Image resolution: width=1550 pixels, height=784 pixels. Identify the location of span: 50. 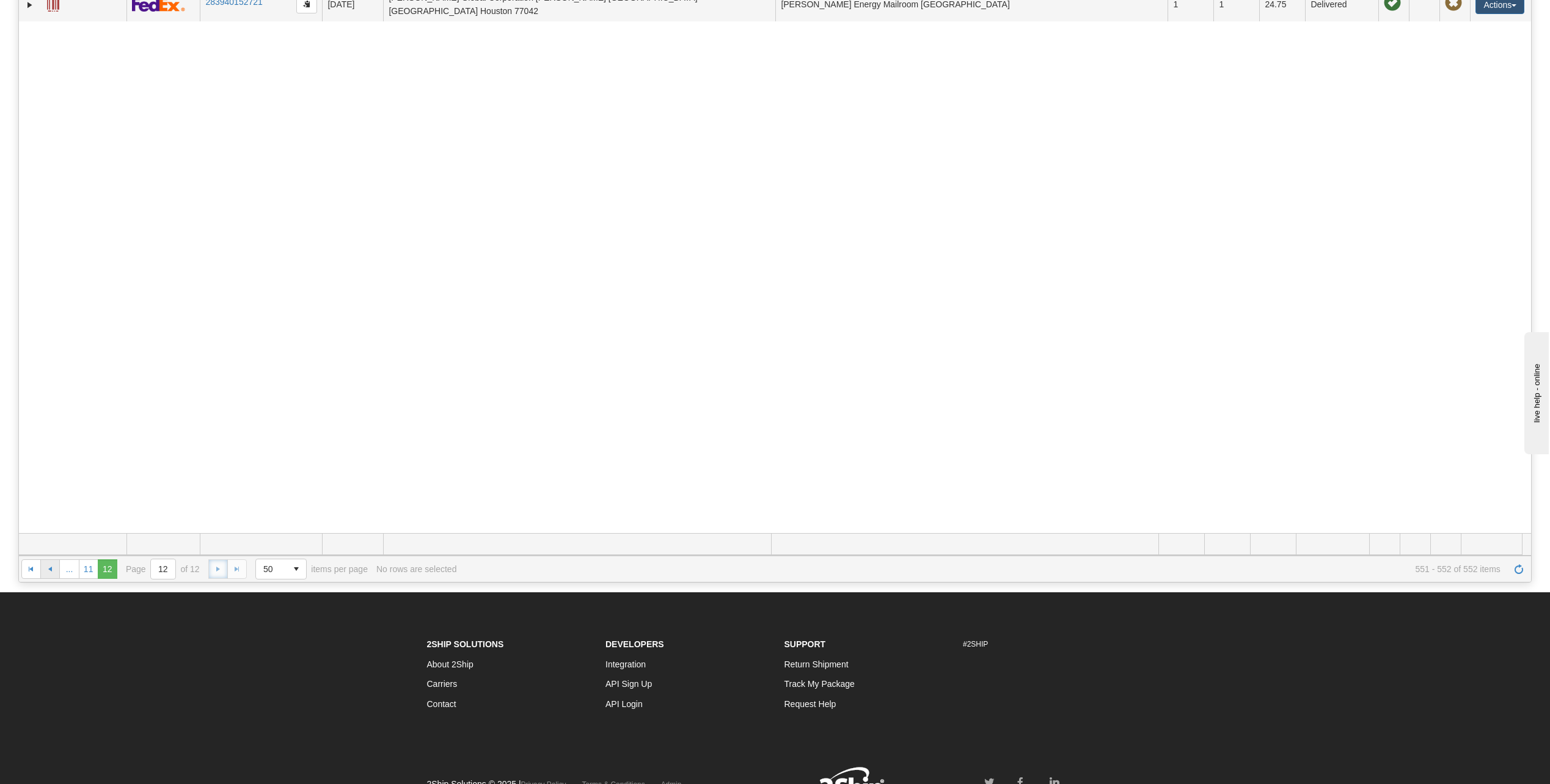
(271, 569).